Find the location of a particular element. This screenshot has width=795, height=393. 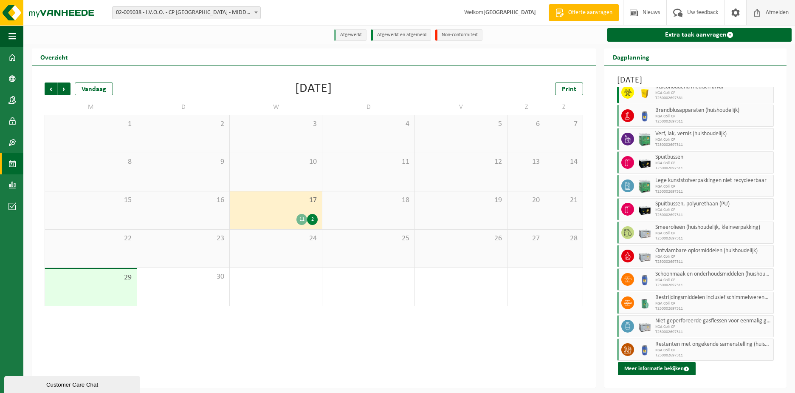

span: 18 is located at coordinates (368, 200).